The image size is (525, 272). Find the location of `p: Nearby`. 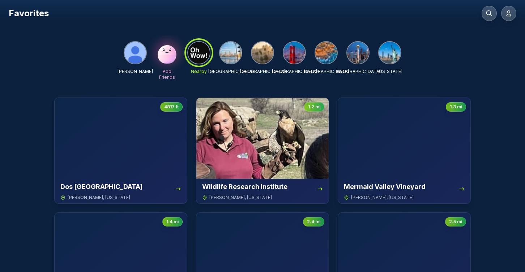

p: Nearby is located at coordinates (199, 72).